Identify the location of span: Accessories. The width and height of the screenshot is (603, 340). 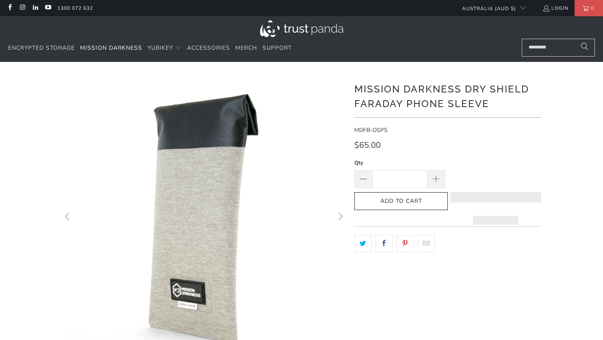
(209, 48).